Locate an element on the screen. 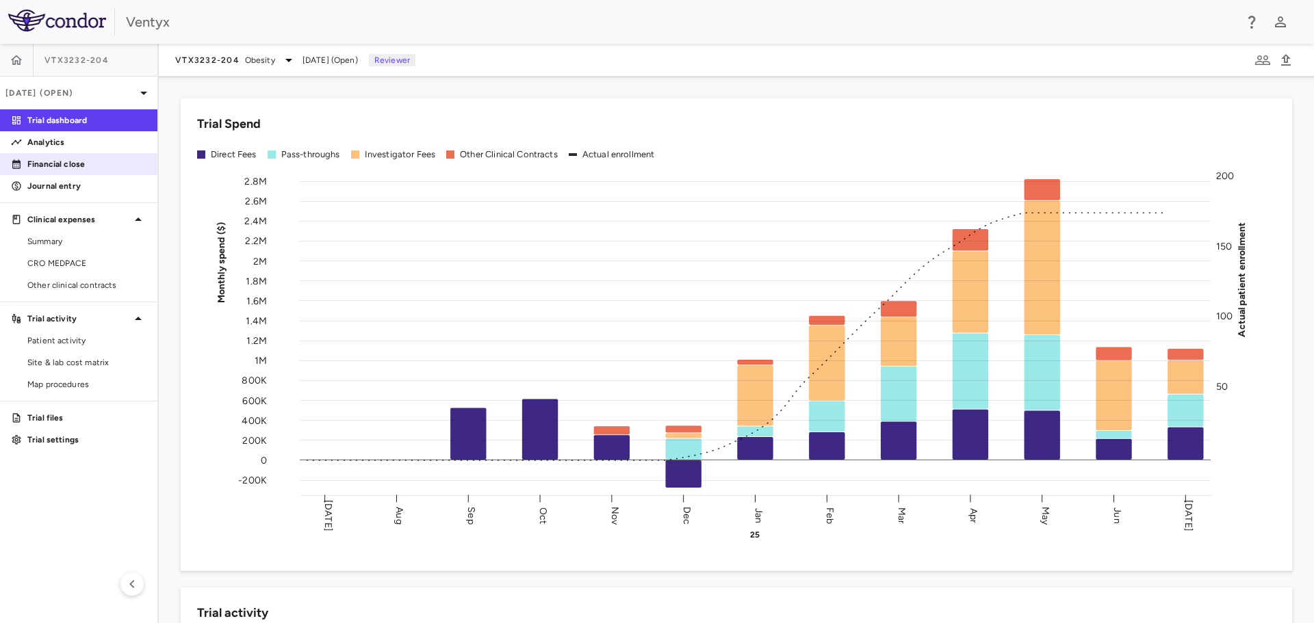 The image size is (1314, 623). div: Investigator Fees is located at coordinates (400, 155).